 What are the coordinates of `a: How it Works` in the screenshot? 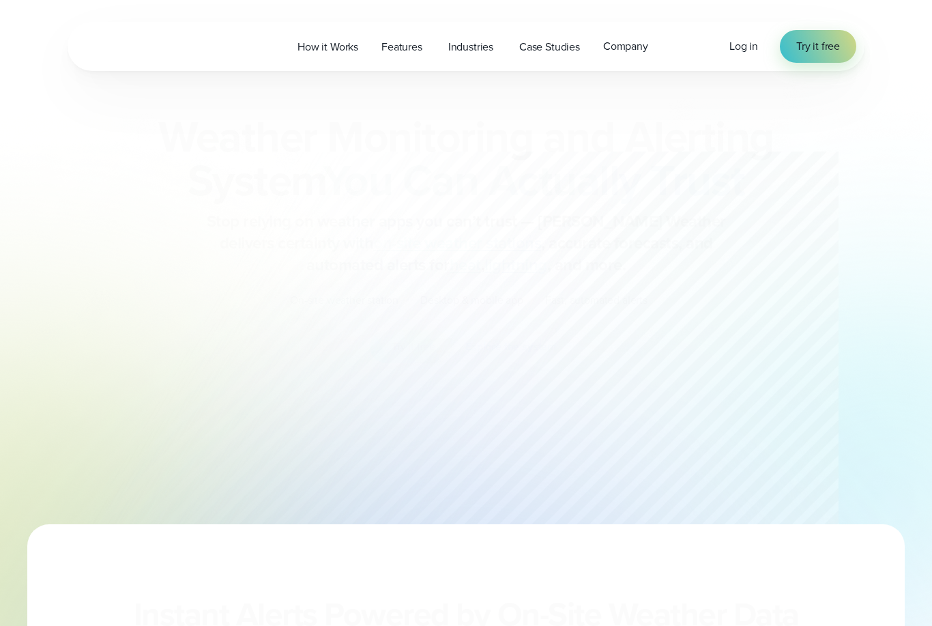 It's located at (328, 46).